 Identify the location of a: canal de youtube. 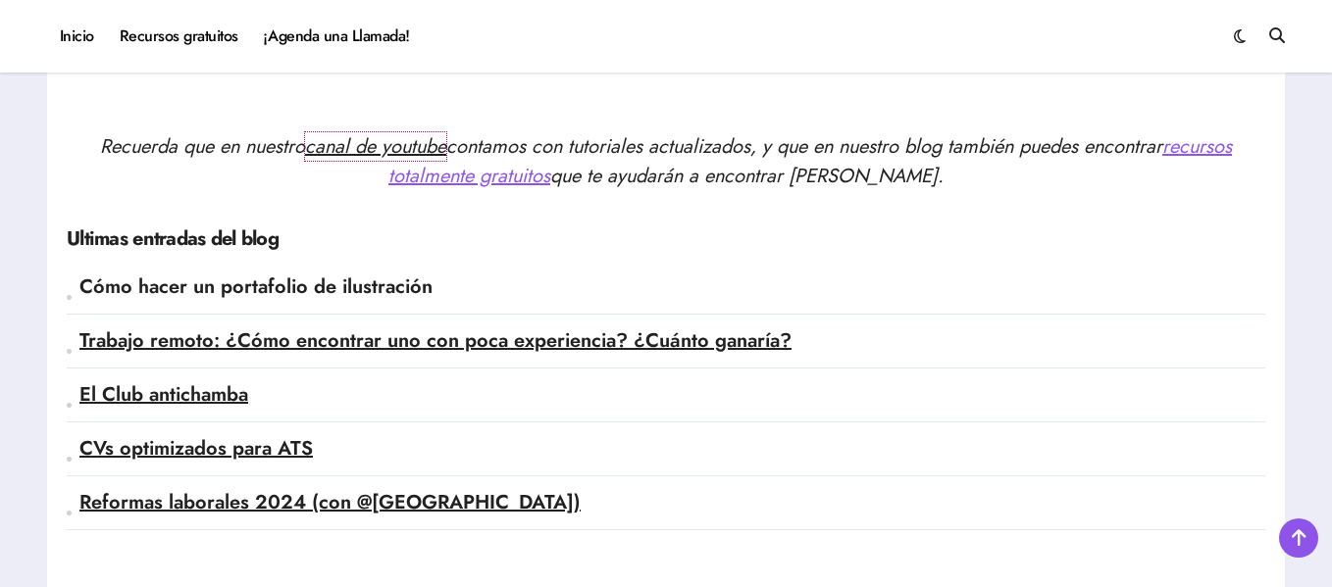
(376, 146).